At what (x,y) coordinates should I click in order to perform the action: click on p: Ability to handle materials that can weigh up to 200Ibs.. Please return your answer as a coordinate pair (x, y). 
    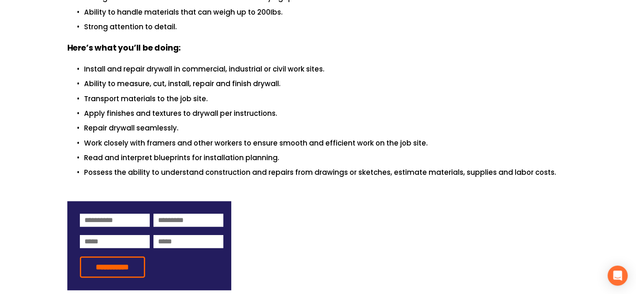
    Looking at the image, I should click on (326, 12).